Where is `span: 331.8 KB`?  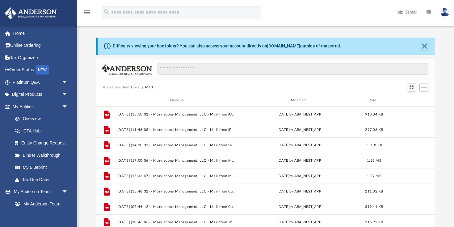 span: 331.8 KB is located at coordinates (374, 145).